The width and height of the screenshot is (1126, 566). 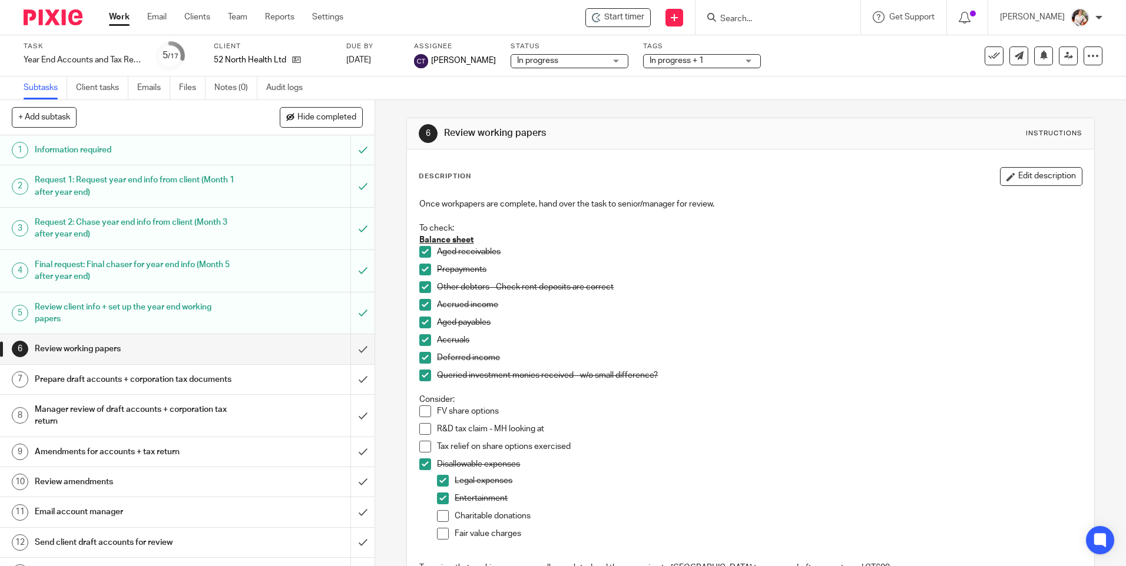 I want to click on h1: Request 1: Request year end info from client (Month 1 after year end), so click(x=136, y=186).